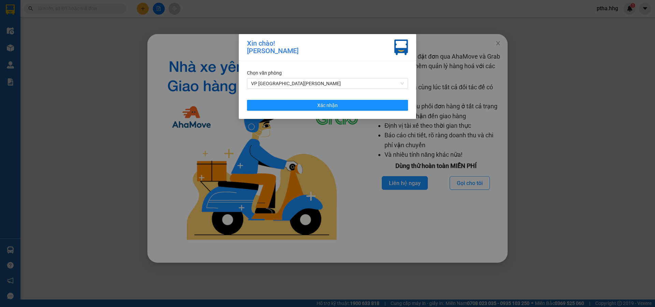 Image resolution: width=655 pixels, height=307 pixels. Describe the element at coordinates (328, 73) in the screenshot. I see `div: Chọn văn phòng` at that location.